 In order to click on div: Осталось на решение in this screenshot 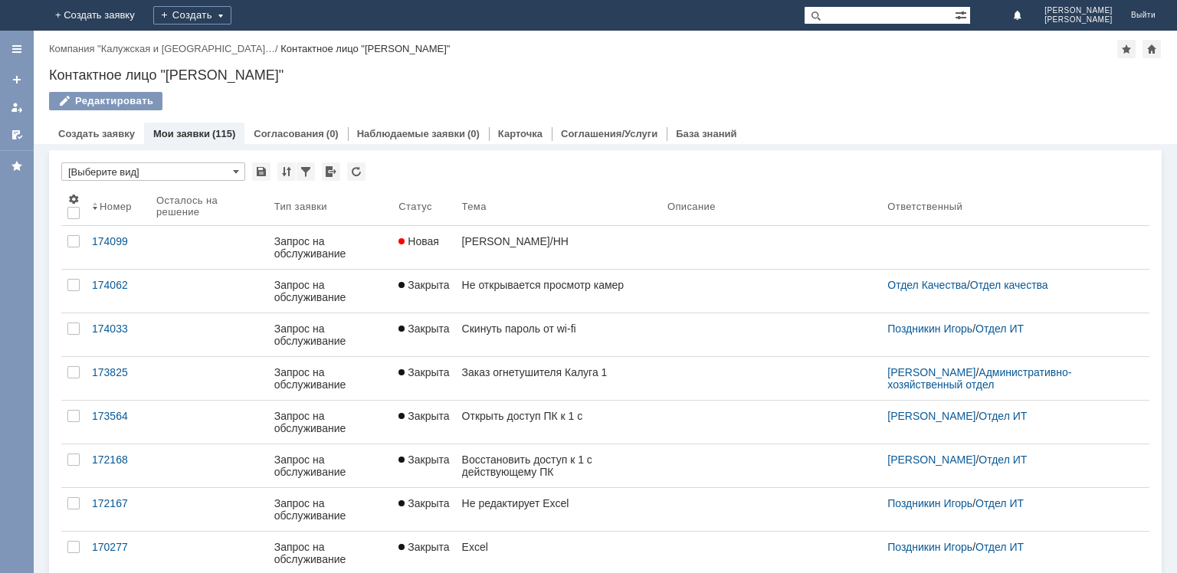, I will do `click(203, 206)`.